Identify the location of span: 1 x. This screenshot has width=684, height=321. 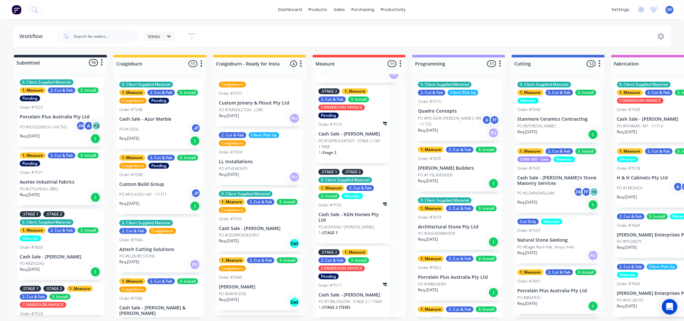
(320, 308).